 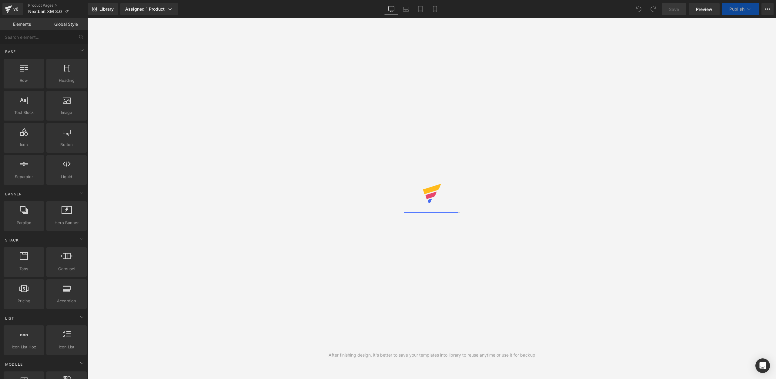 What do you see at coordinates (66, 177) in the screenshot?
I see `span: Liquid` at bounding box center [66, 177].